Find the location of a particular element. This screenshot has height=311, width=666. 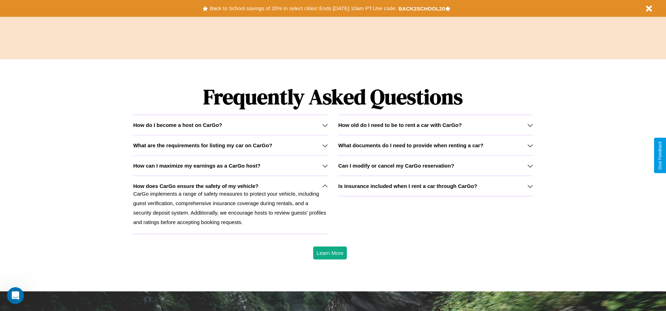

b: BACK2SCHOOL20 is located at coordinates (422, 8).